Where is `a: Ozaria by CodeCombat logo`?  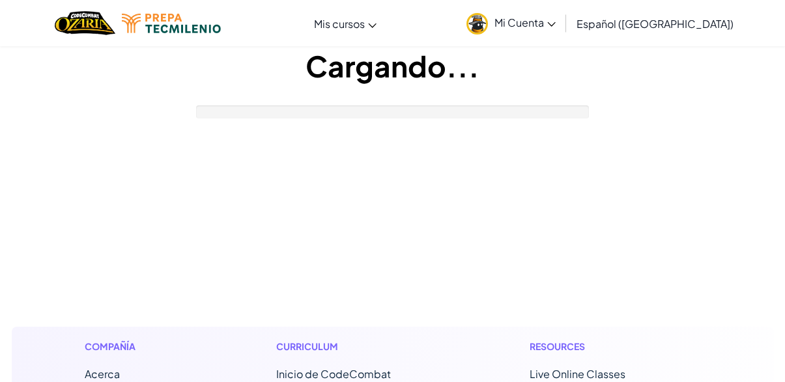
a: Ozaria by CodeCombat logo is located at coordinates (85, 23).